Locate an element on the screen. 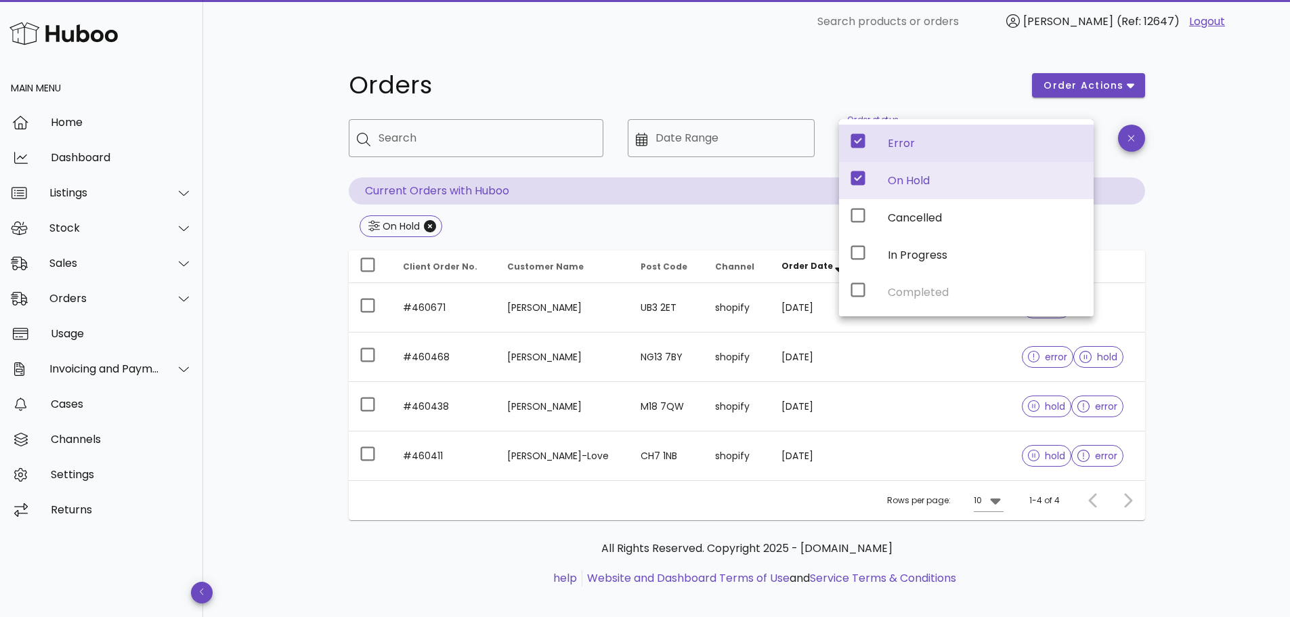  span: Customer Name is located at coordinates (545, 266).